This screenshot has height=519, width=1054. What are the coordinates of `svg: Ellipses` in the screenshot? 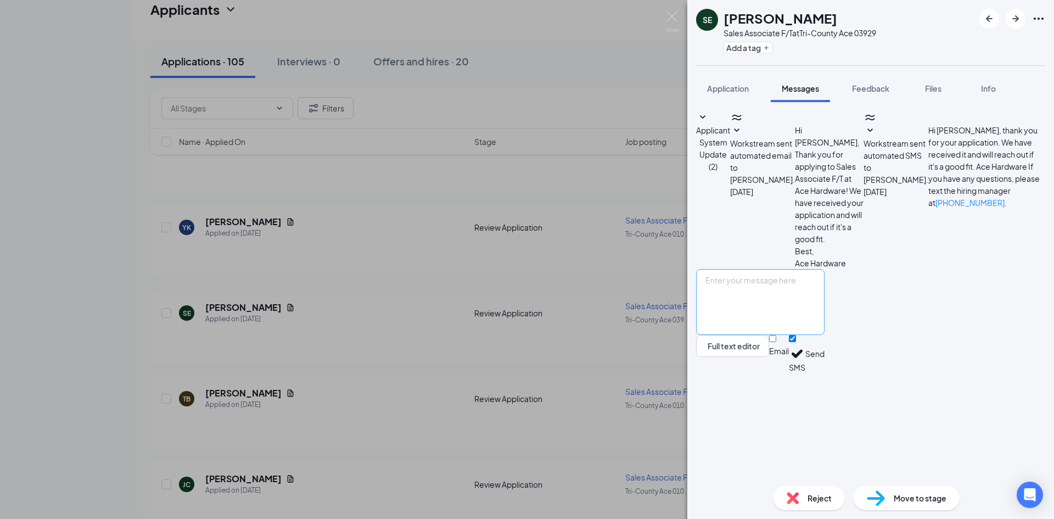 It's located at (1039, 19).